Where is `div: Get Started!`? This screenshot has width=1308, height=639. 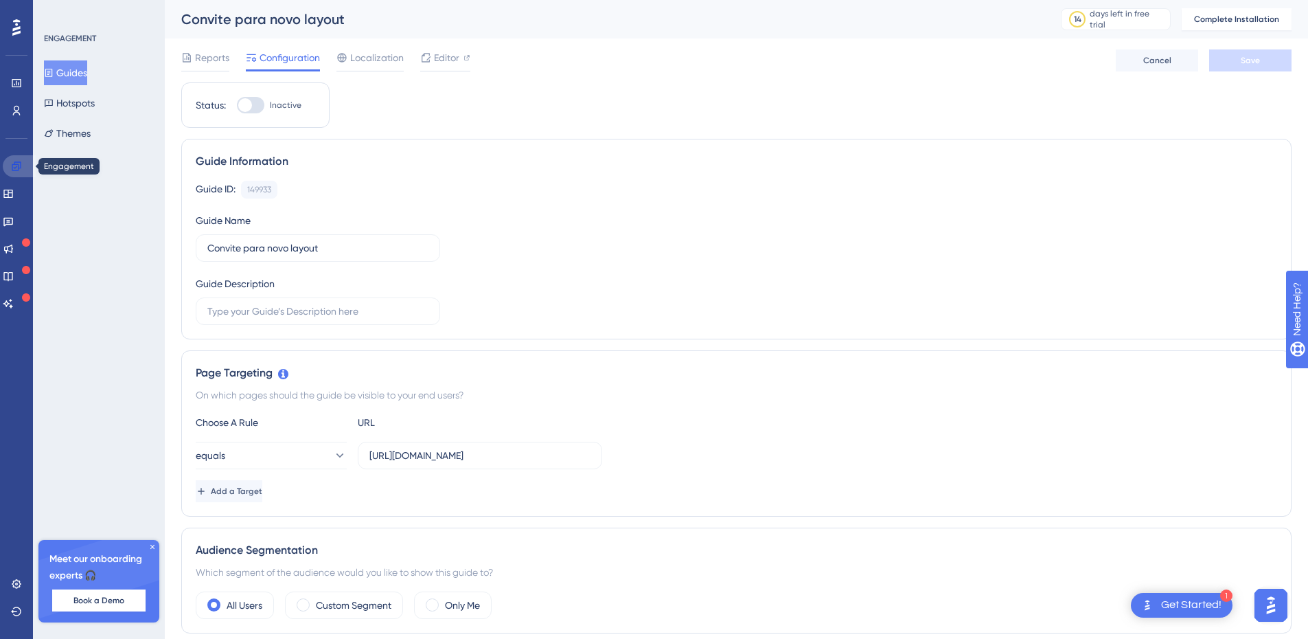 div: Get Started! is located at coordinates (1192, 605).